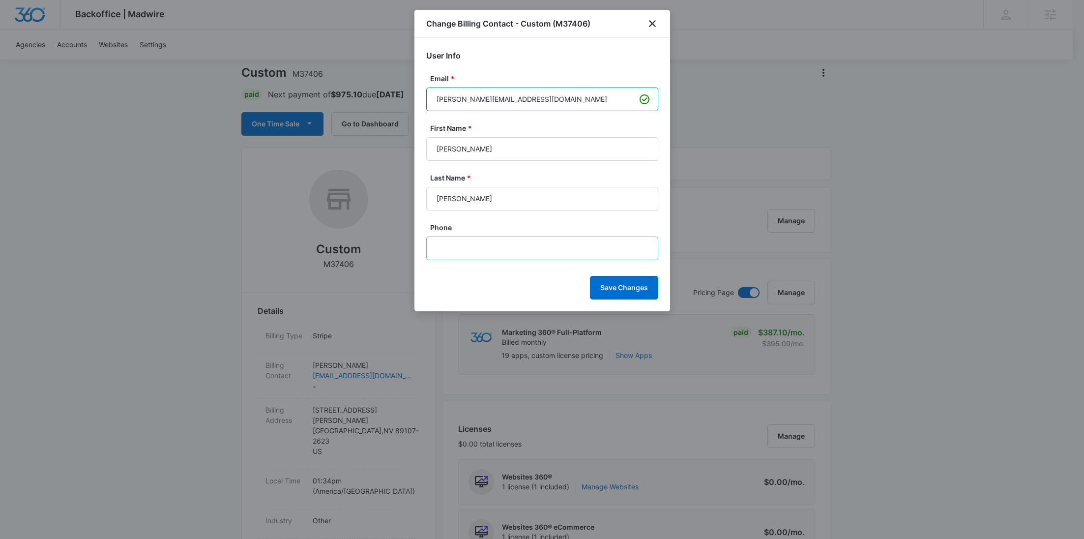 The height and width of the screenshot is (539, 1084). I want to click on label: First Name, so click(546, 128).